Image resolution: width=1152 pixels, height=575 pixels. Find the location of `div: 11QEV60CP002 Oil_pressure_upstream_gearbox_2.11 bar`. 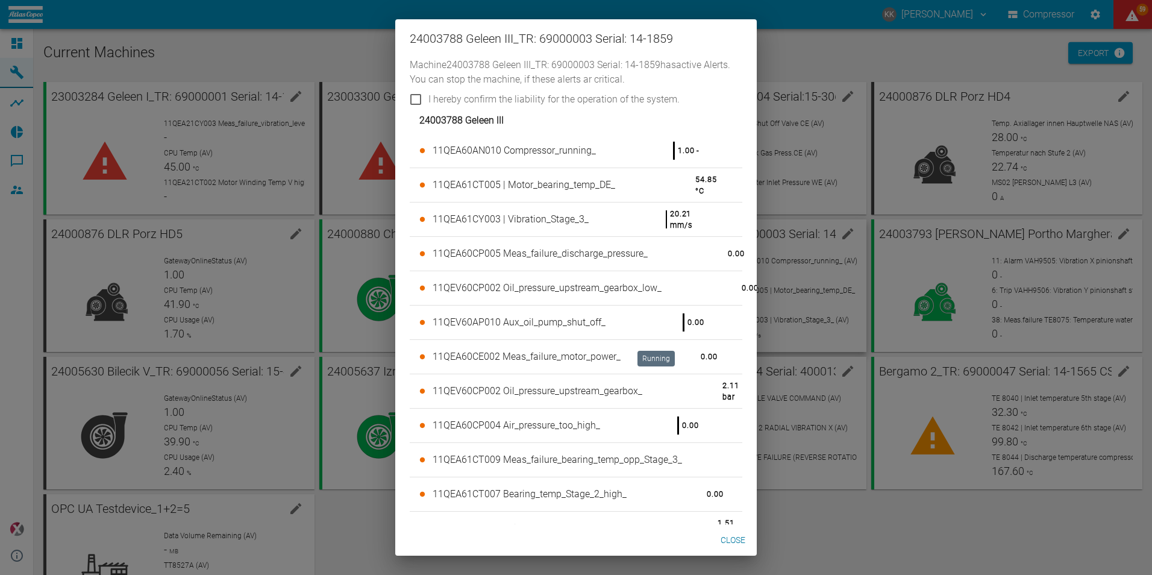

div: 11QEV60CP002 Oil_pressure_upstream_gearbox_2.11 bar is located at coordinates (576, 391).